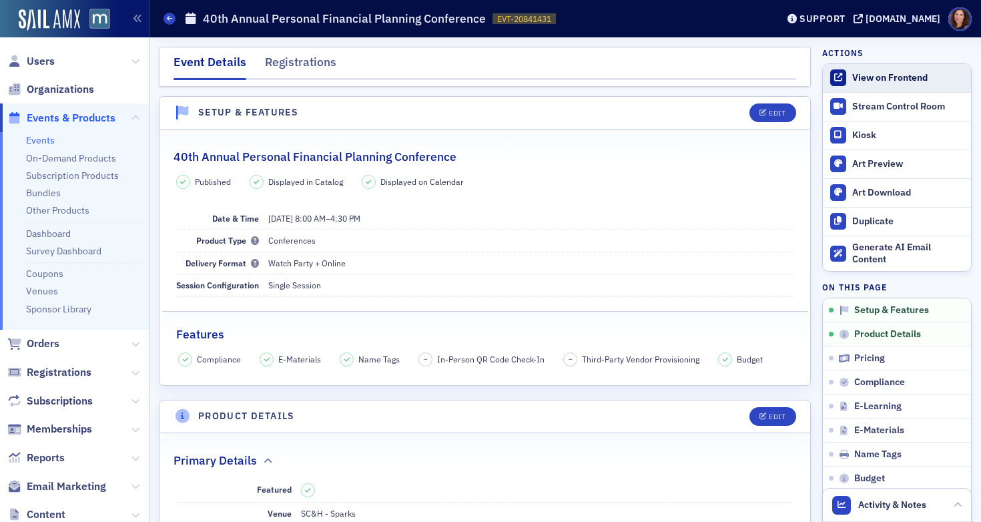 The width and height of the screenshot is (981, 522). What do you see at coordinates (45, 274) in the screenshot?
I see `a: Coupons` at bounding box center [45, 274].